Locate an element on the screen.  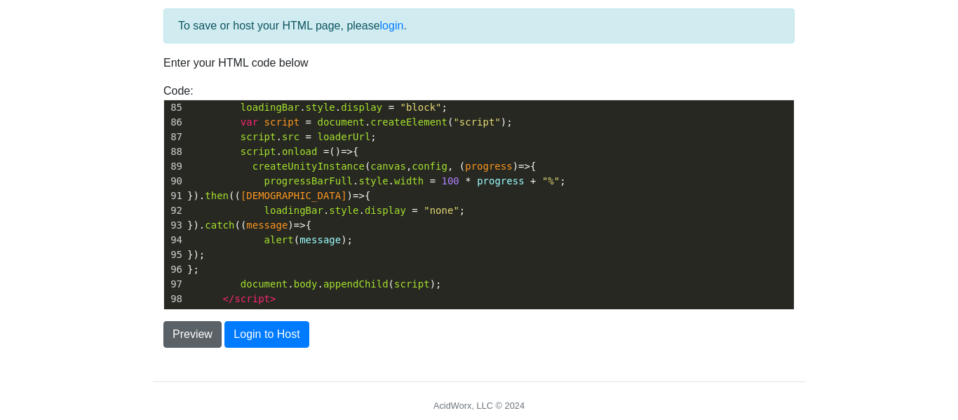
span: canvas is located at coordinates (388, 166).